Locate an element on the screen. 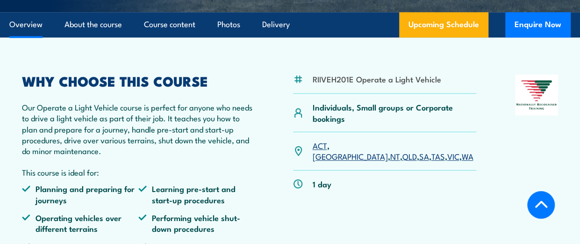 Image resolution: width=580 pixels, height=244 pixels. a: NT is located at coordinates (395, 156).